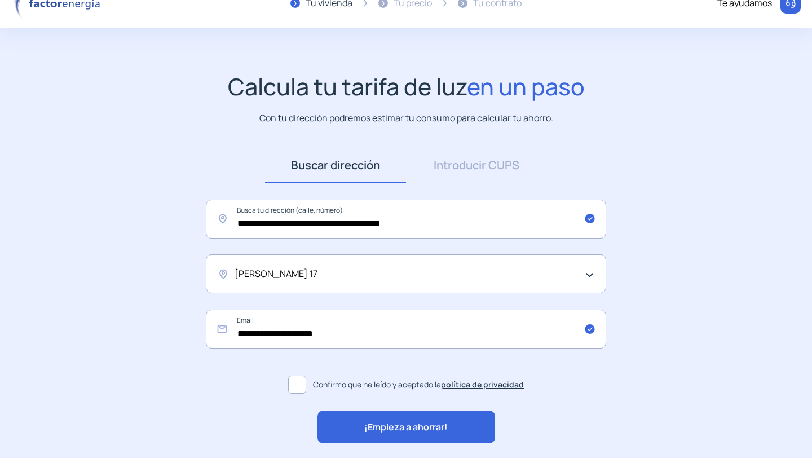 The height and width of the screenshot is (458, 812). Describe the element at coordinates (525, 86) in the screenshot. I see `span: en un paso` at that location.